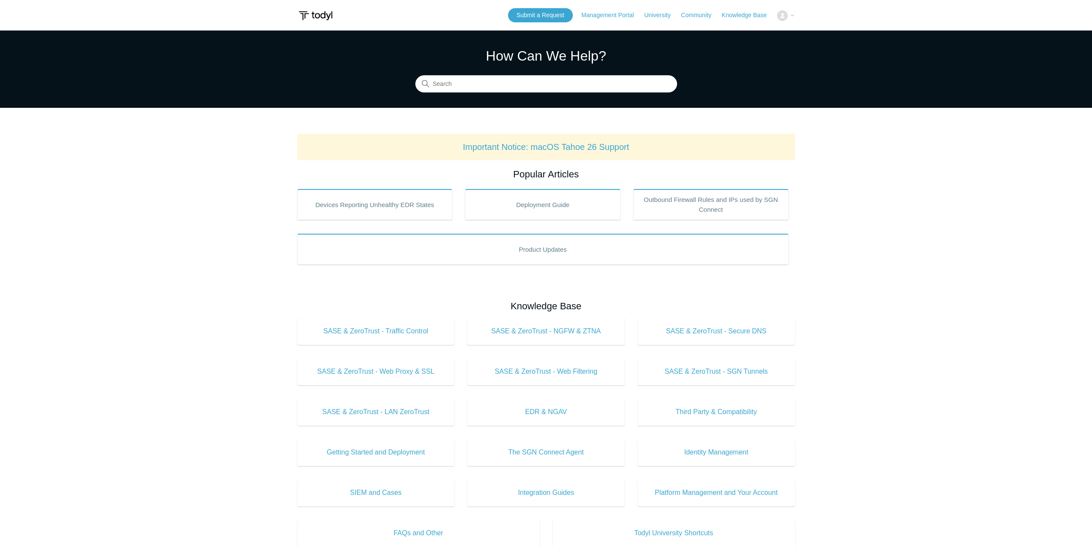 This screenshot has width=1092, height=546. What do you see at coordinates (546, 412) in the screenshot?
I see `a: EDR & NGAV` at bounding box center [546, 412].